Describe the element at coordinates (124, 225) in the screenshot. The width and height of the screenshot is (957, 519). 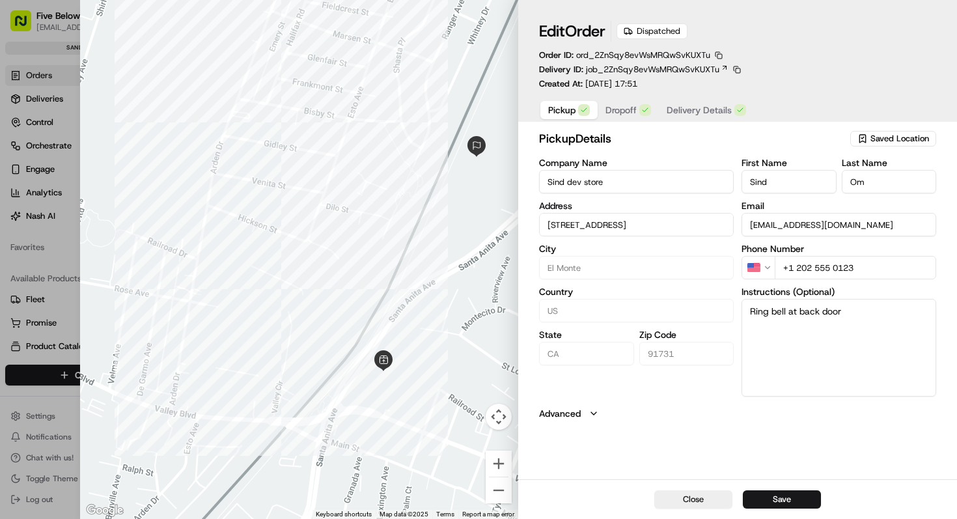
I see `a: Powered byPylon` at that location.